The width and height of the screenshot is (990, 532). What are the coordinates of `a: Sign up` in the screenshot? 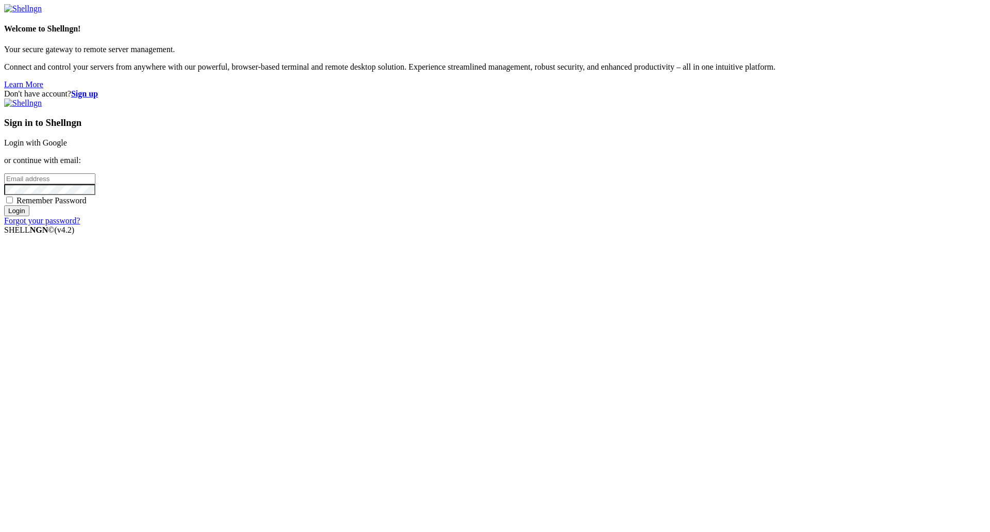 It's located at (85, 93).